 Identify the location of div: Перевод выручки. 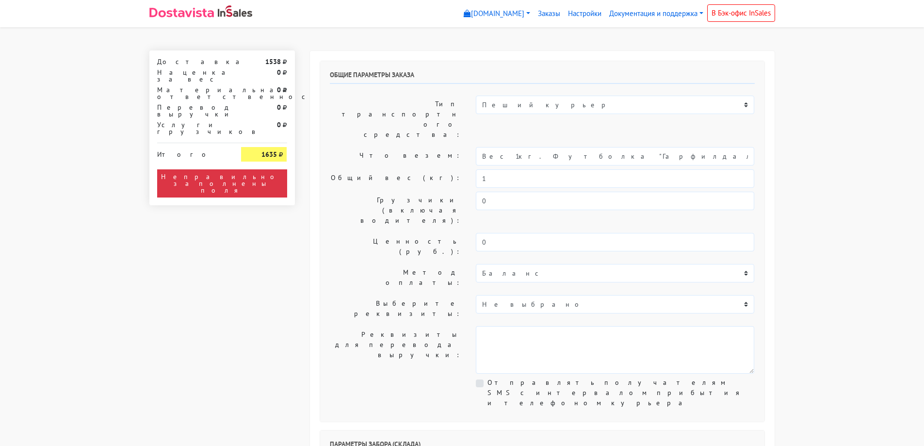
(192, 111).